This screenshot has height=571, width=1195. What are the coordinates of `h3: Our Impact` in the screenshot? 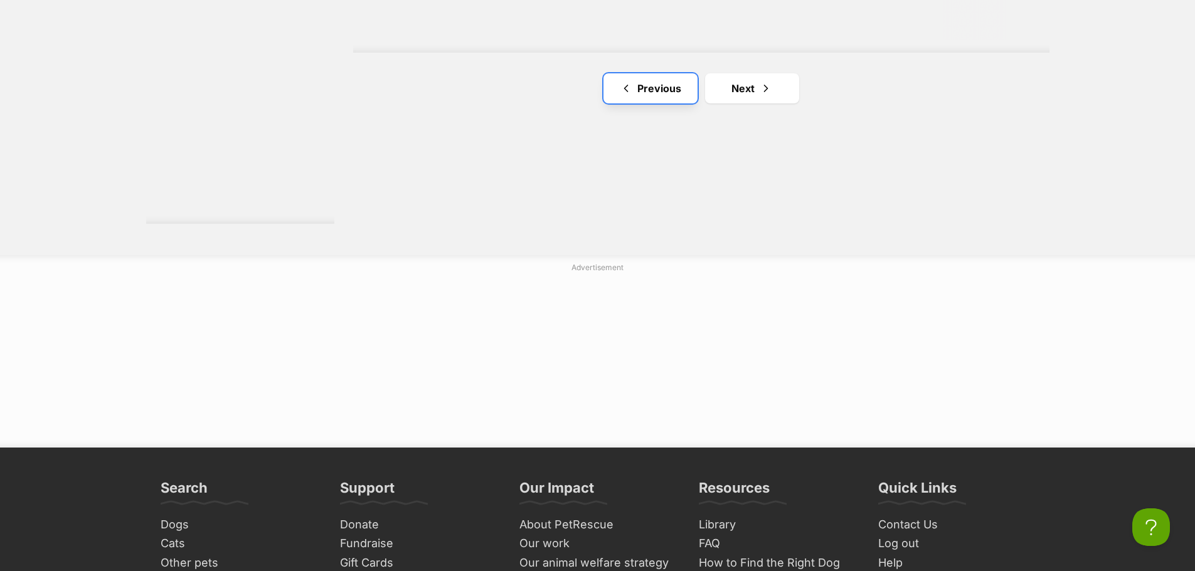 It's located at (556, 492).